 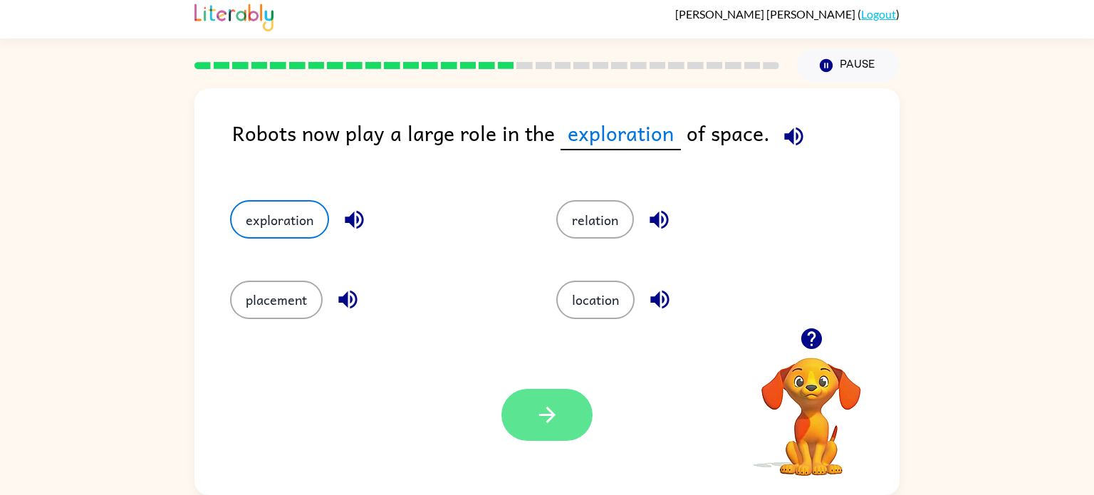 What do you see at coordinates (596, 300) in the screenshot?
I see `button: location` at bounding box center [596, 300].